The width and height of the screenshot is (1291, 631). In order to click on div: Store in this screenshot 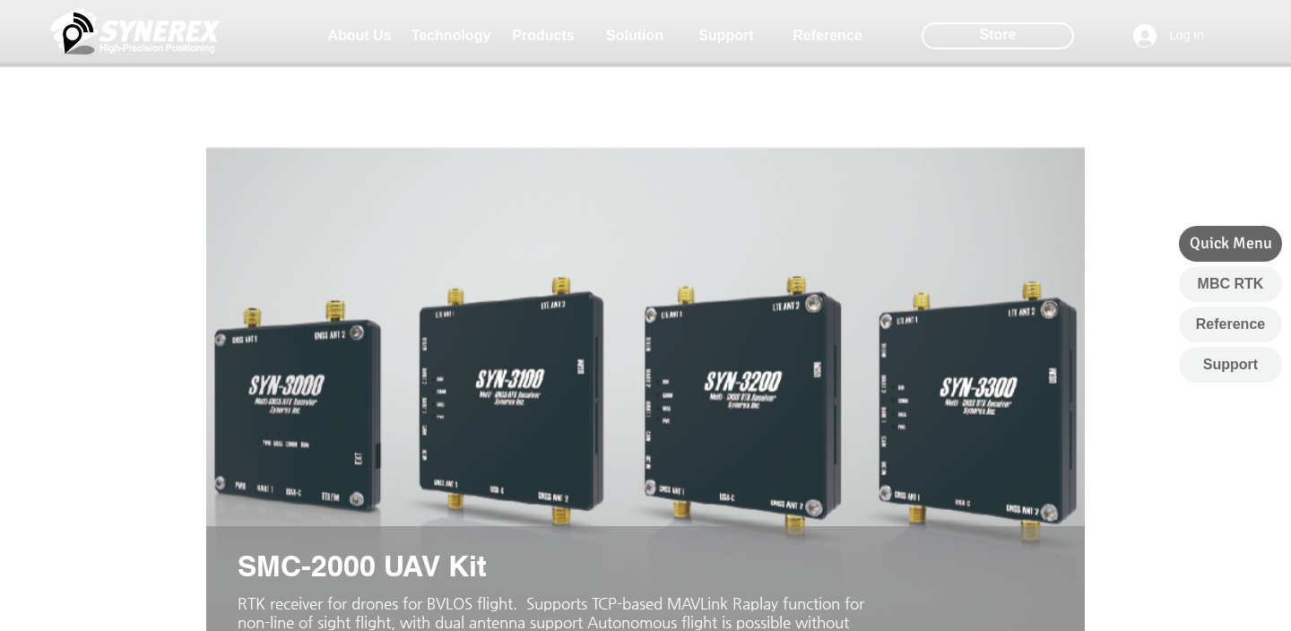, I will do `click(998, 36)`.